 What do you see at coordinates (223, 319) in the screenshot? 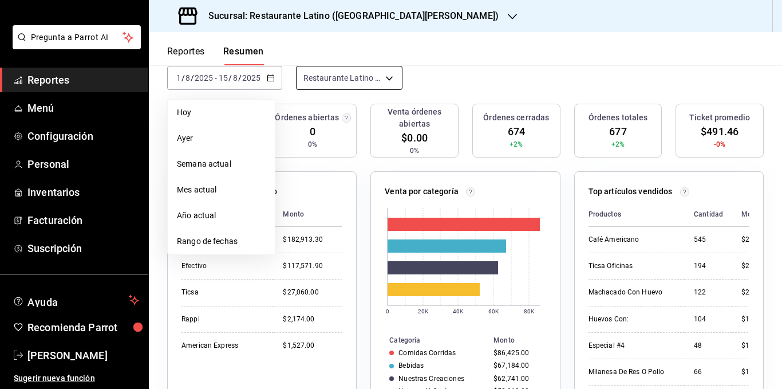
I see `div: Rappi` at bounding box center [223, 319].